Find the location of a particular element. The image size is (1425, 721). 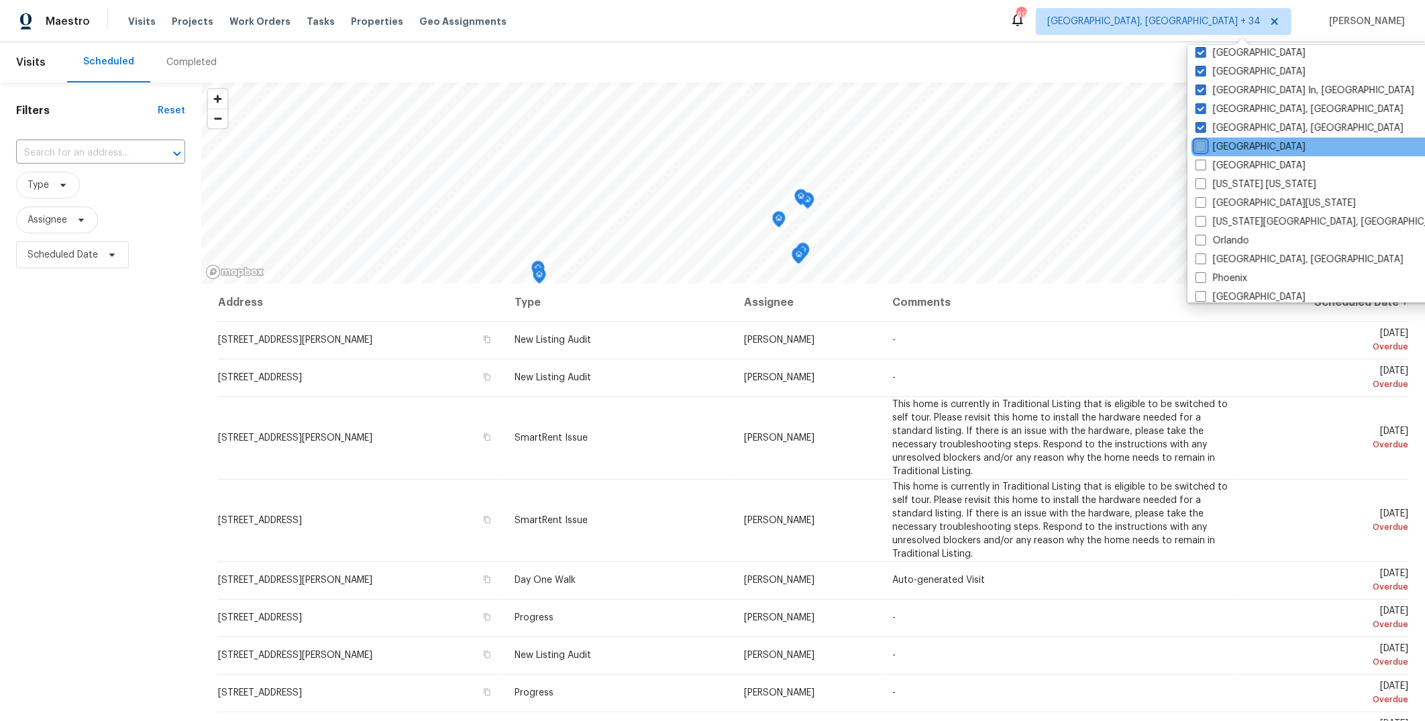

label: Phoenix is located at coordinates (1221, 278).